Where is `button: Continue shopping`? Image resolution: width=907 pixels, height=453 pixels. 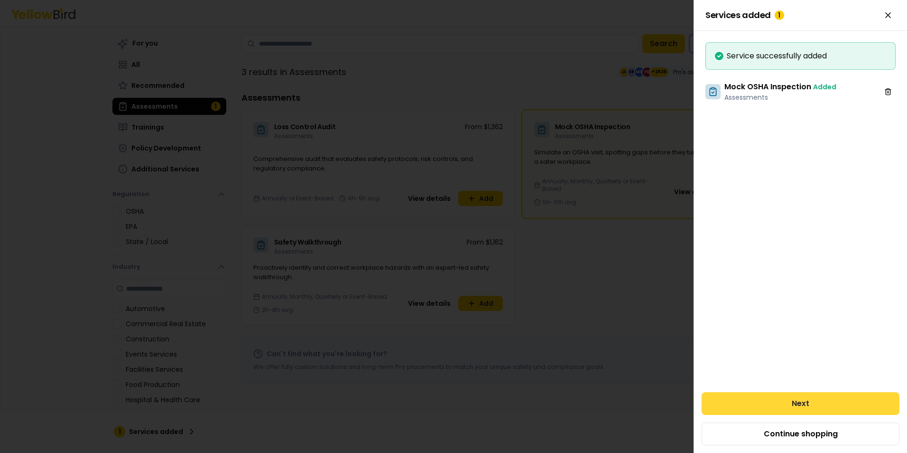 button: Continue shopping is located at coordinates (800, 434).